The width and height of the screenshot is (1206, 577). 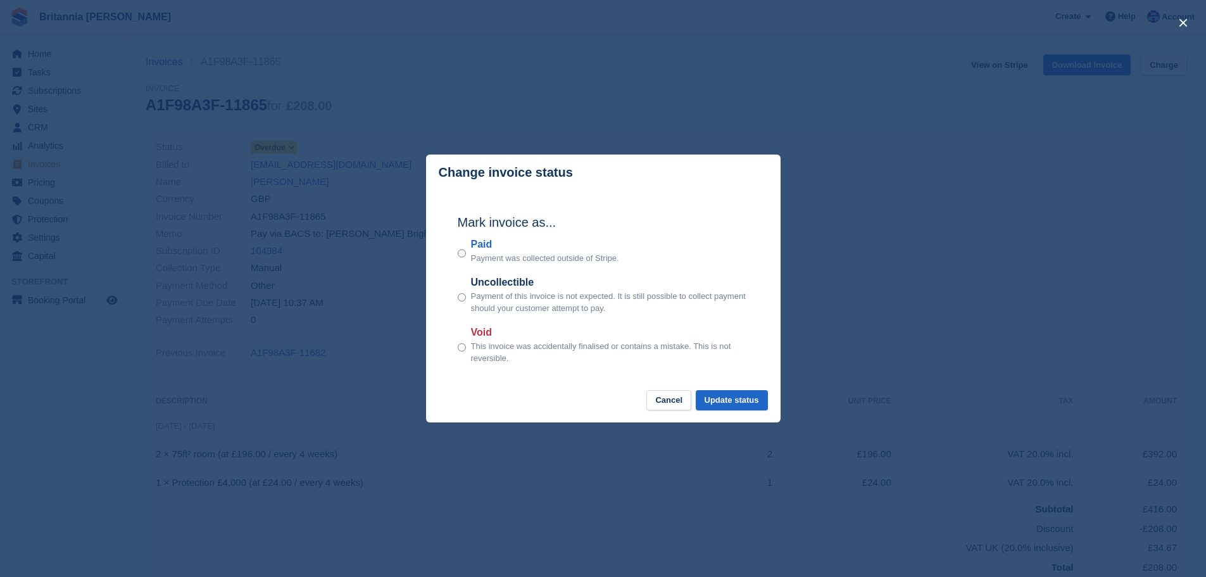 I want to click on label: Uncollectible, so click(x=610, y=282).